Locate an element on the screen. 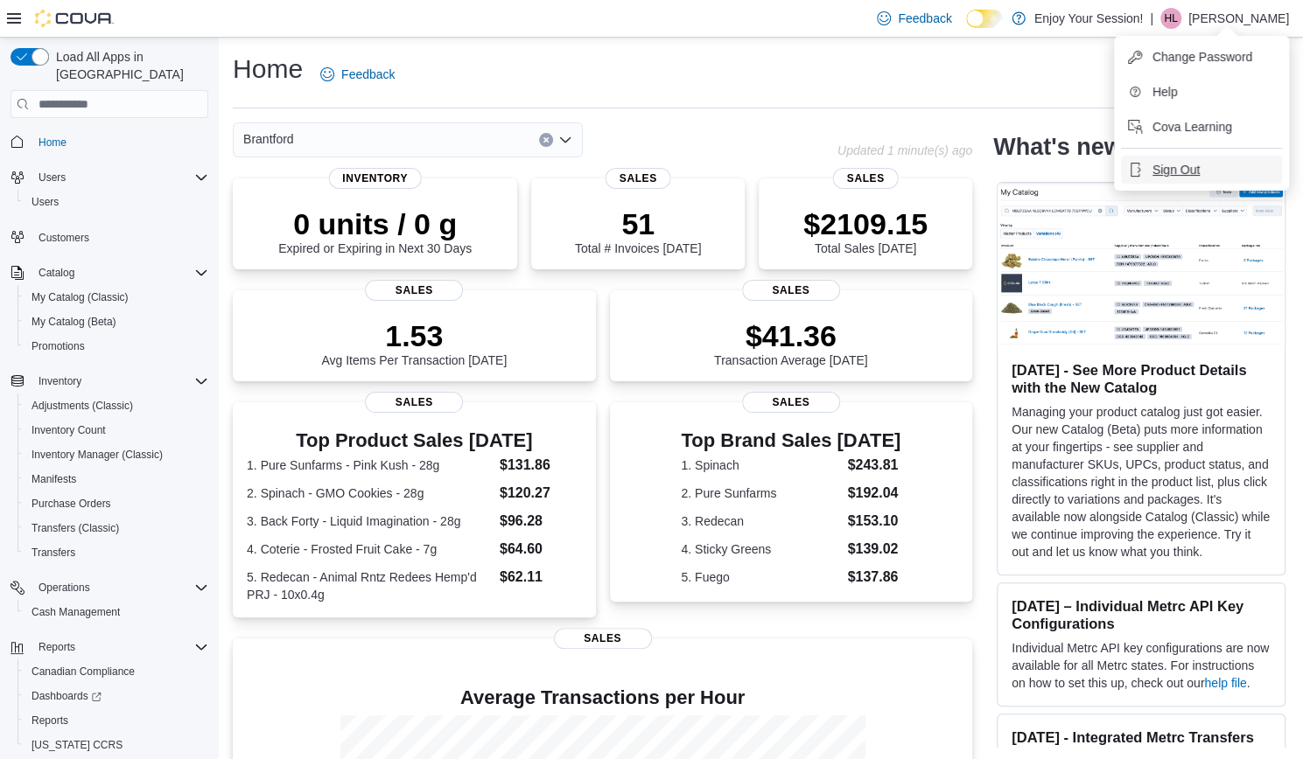 This screenshot has width=1303, height=759. span: Washington CCRS is located at coordinates (116, 745).